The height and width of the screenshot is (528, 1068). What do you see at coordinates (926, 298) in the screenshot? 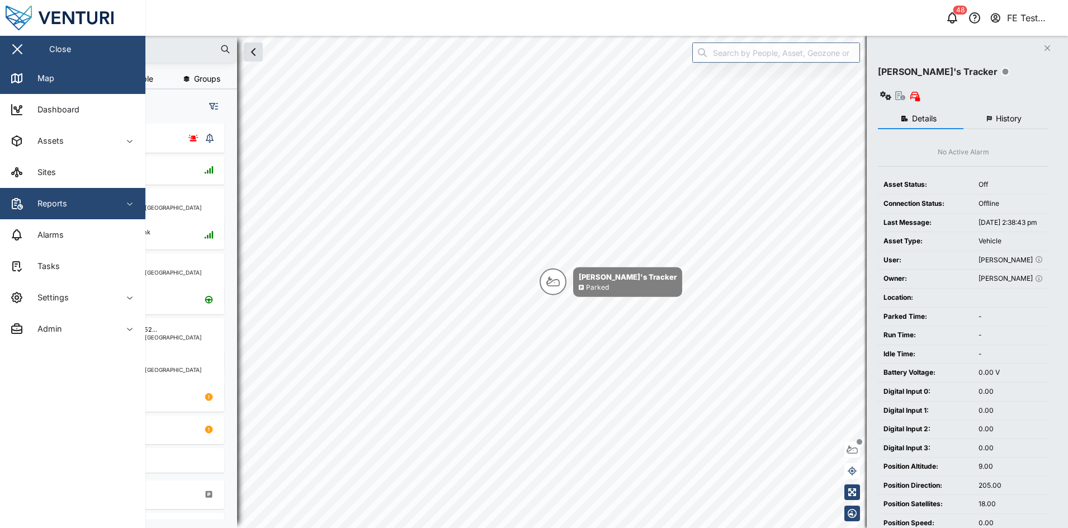
I see `div: Location:` at bounding box center [926, 298].